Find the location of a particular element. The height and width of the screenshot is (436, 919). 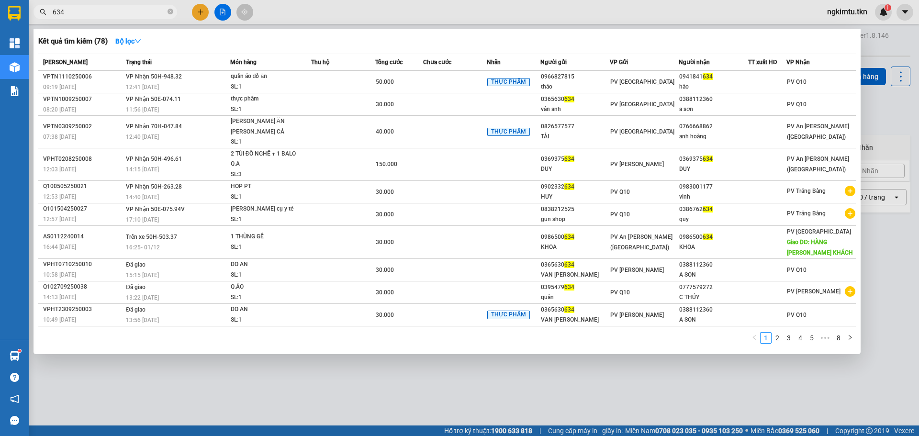

li: Next 5 Pages is located at coordinates (825, 338).